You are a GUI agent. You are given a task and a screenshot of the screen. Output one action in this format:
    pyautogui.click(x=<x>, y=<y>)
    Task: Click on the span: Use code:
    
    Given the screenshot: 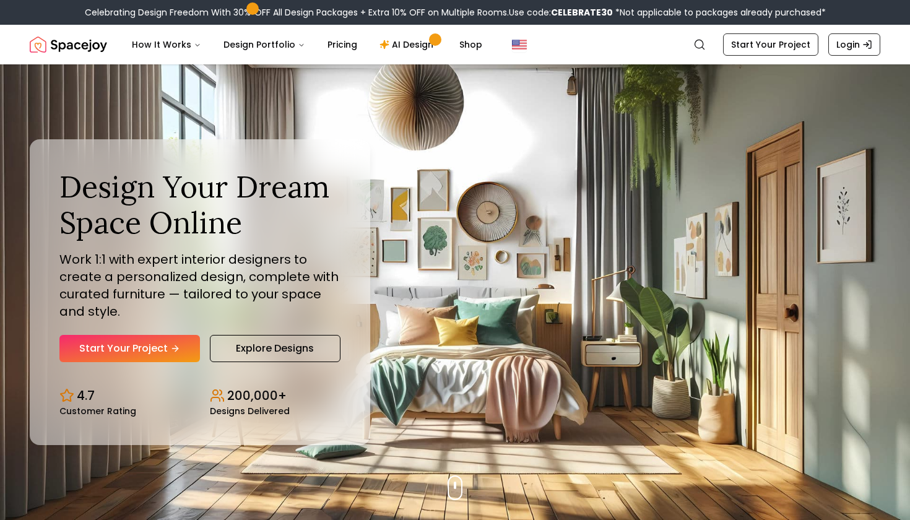 What is the action you would take?
    pyautogui.click(x=561, y=12)
    